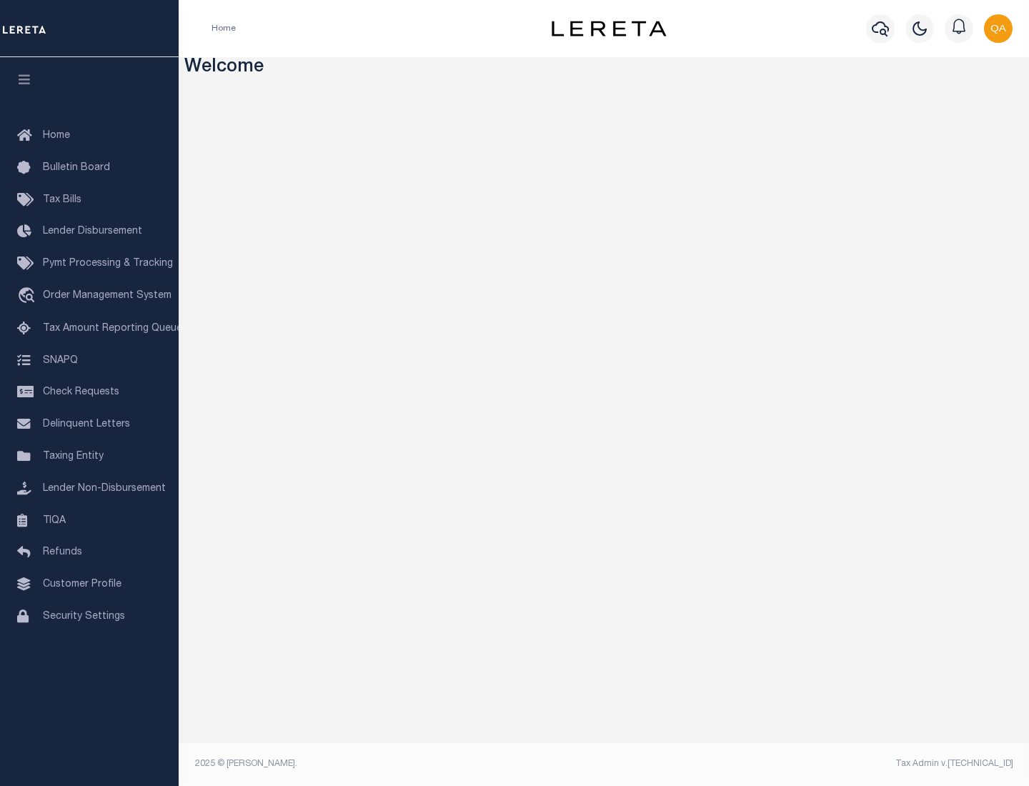  What do you see at coordinates (86, 424) in the screenshot?
I see `span: Delinquent Letters` at bounding box center [86, 424].